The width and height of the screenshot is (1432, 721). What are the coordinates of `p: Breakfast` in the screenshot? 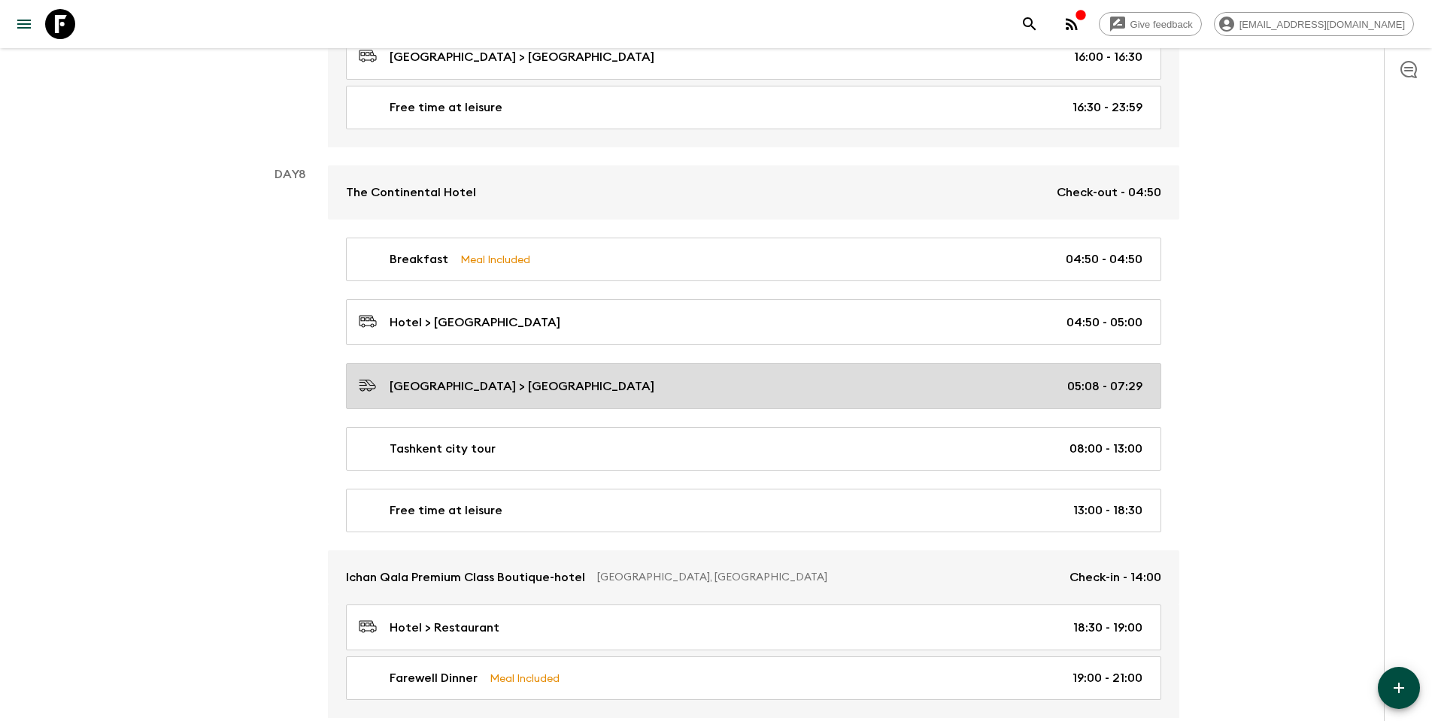 It's located at (419, 259).